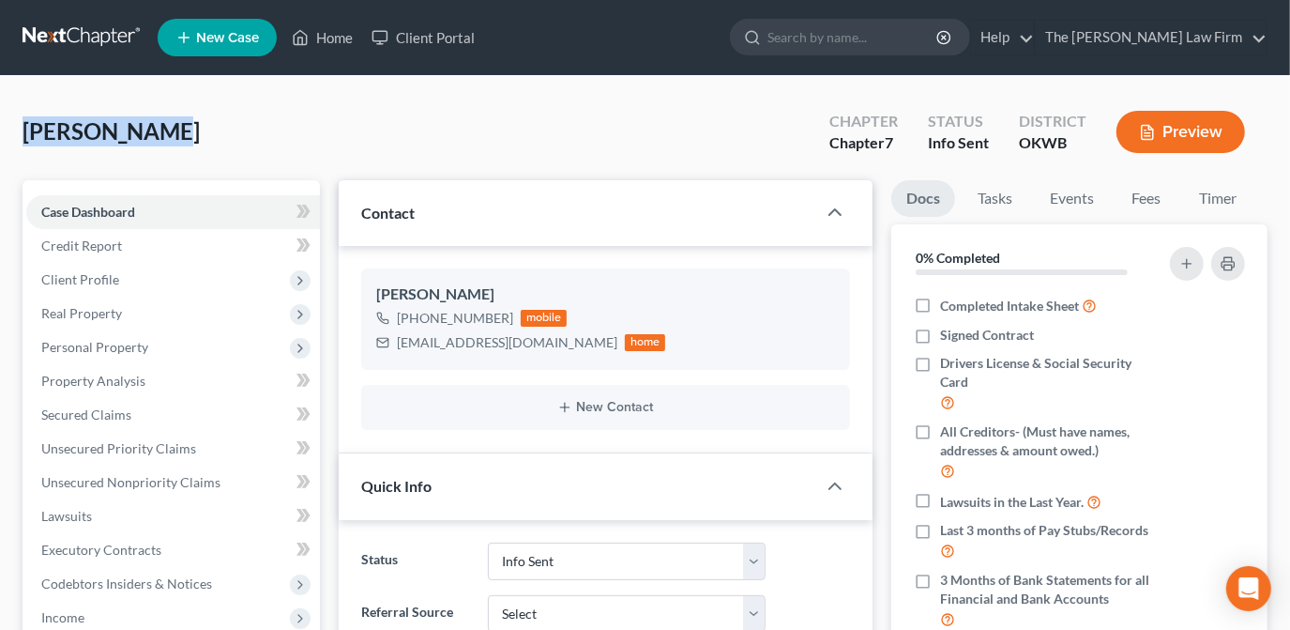 This screenshot has height=630, width=1290. Describe the element at coordinates (130, 481) in the screenshot. I see `span: Unsecured Nonpriority Claims` at that location.